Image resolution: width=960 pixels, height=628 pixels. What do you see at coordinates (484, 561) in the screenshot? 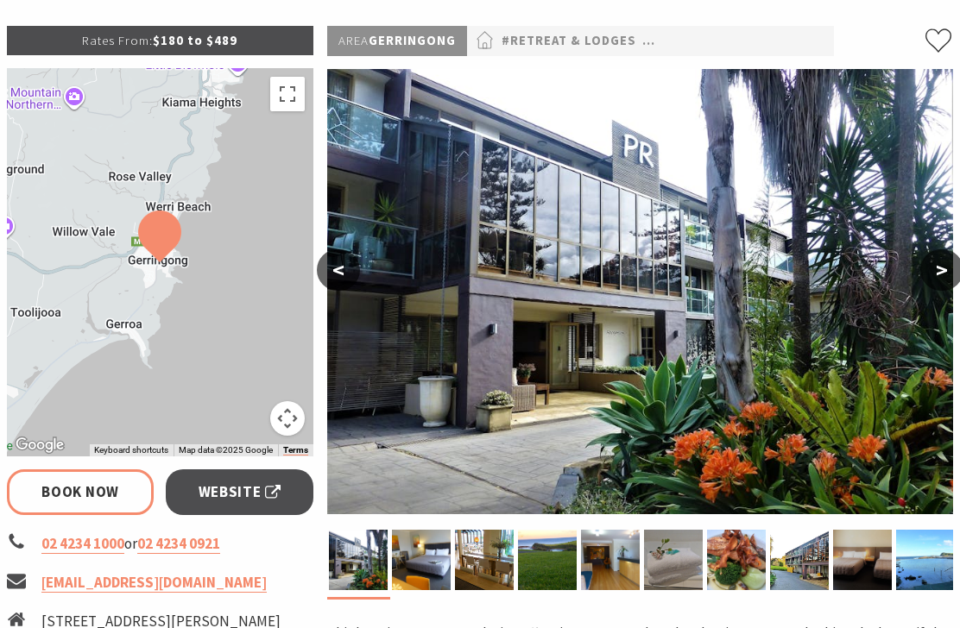
I see `img: Retreat Restaurant` at bounding box center [484, 561].